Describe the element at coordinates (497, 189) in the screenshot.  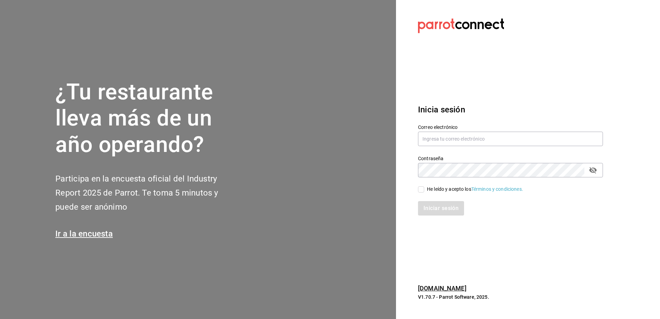
I see `a: Términos y condiciones.` at that location.